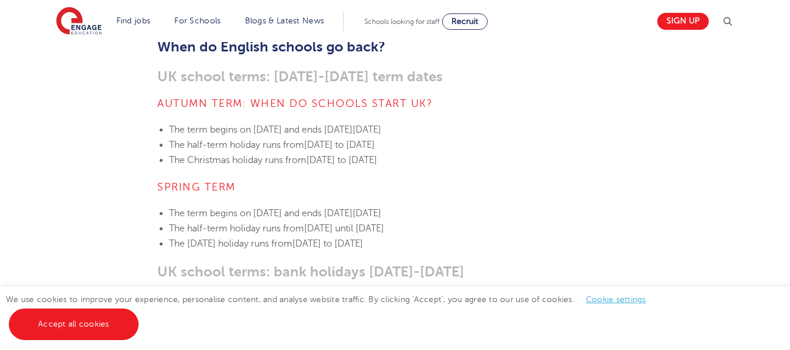 The height and width of the screenshot is (350, 790). I want to click on span: We use cookies to improve your experience, personalise content, and analyse website traffic. By c..., so click(332, 312).